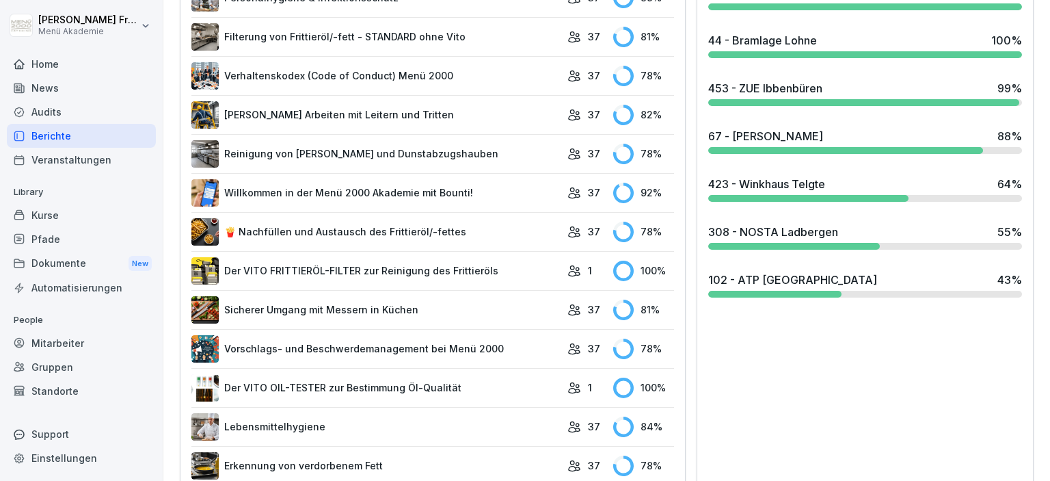  What do you see at coordinates (376, 388) in the screenshot?
I see `a: Der VITO OIL-TESTER zur Bestimmung Öl-Qualität` at bounding box center [376, 388].